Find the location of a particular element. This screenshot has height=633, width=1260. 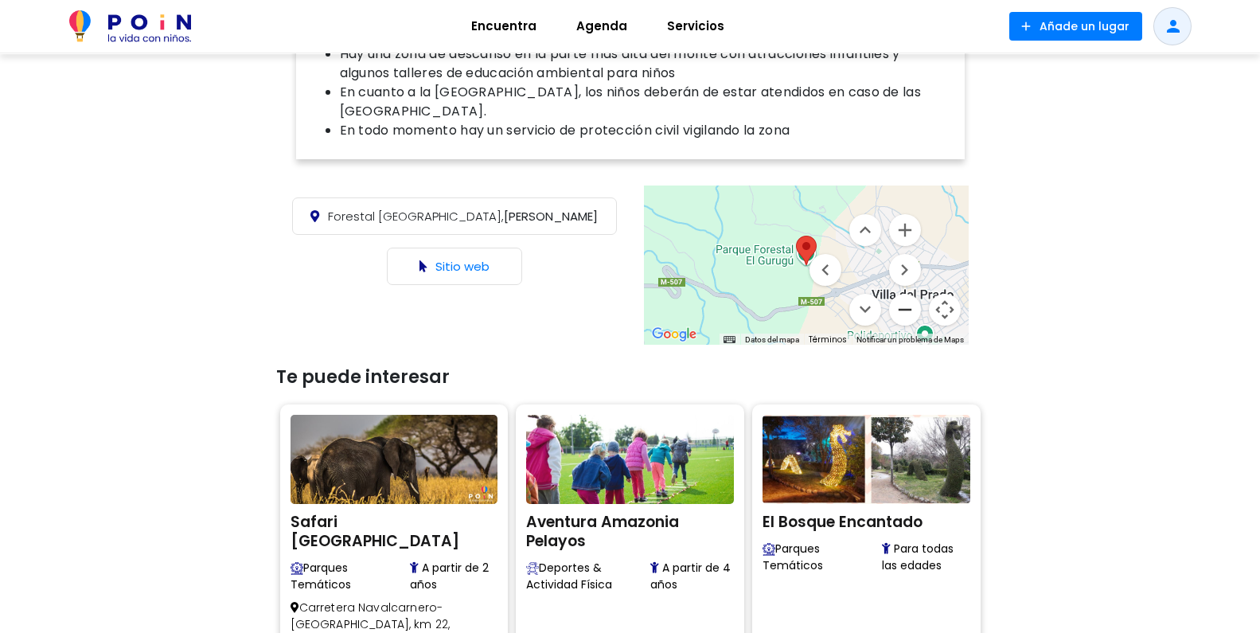

a: Notificar un problema de Maps is located at coordinates (910, 339).